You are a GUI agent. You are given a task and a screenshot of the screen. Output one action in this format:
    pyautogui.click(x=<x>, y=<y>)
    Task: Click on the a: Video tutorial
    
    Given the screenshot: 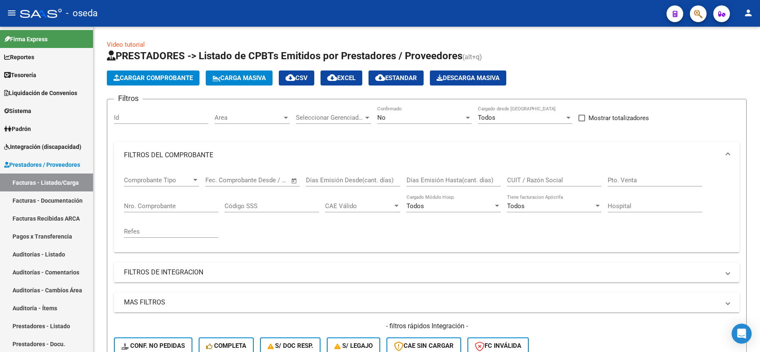 What is the action you would take?
    pyautogui.click(x=126, y=45)
    